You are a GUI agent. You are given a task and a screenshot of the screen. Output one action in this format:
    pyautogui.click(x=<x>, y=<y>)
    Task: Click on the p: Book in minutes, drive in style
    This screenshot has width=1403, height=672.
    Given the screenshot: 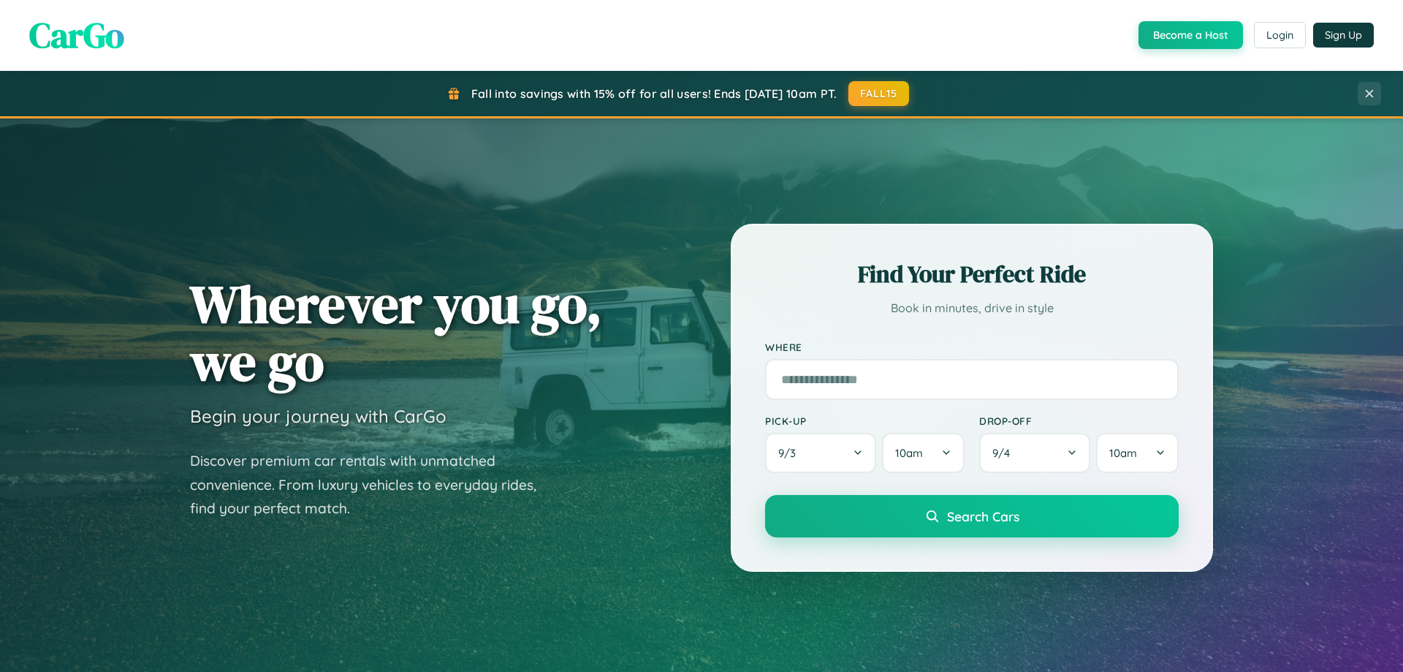 What is the action you would take?
    pyautogui.click(x=972, y=308)
    